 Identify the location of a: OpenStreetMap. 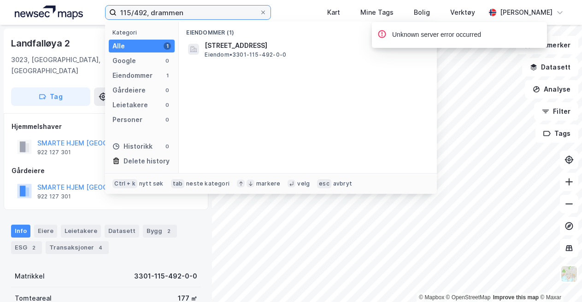
(468, 298).